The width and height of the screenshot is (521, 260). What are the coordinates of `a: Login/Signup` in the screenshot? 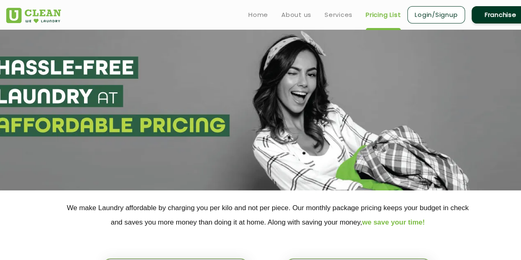 It's located at (436, 15).